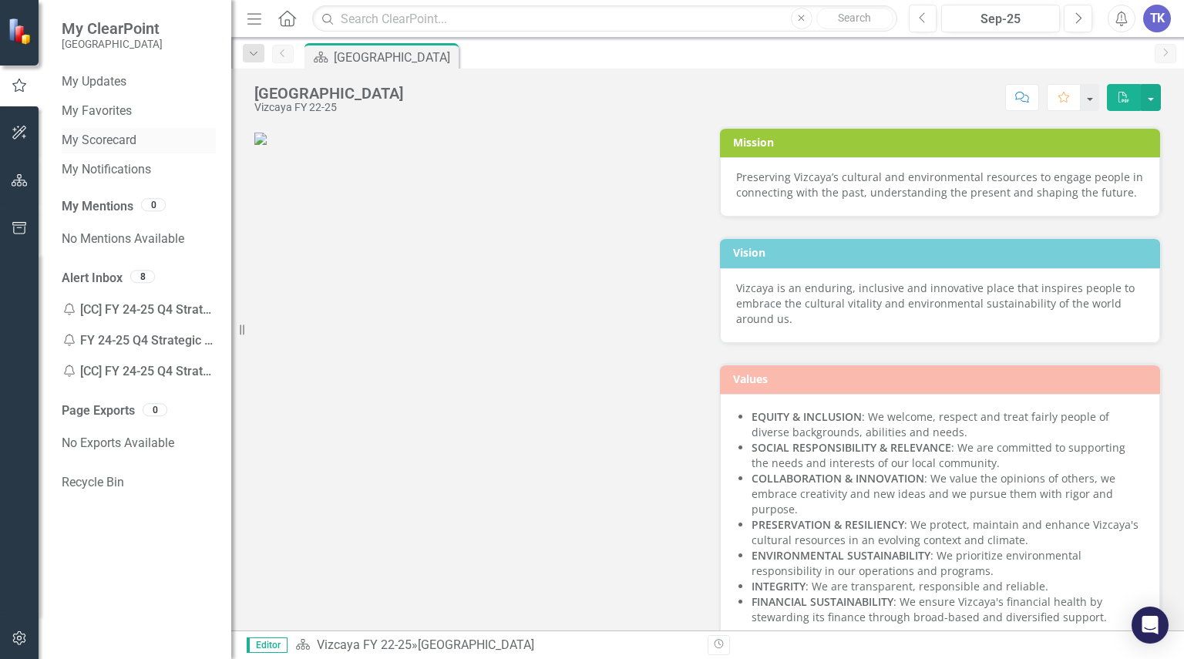 The height and width of the screenshot is (659, 1184). Describe the element at coordinates (139, 239) in the screenshot. I see `div: No Mentions Available` at that location.